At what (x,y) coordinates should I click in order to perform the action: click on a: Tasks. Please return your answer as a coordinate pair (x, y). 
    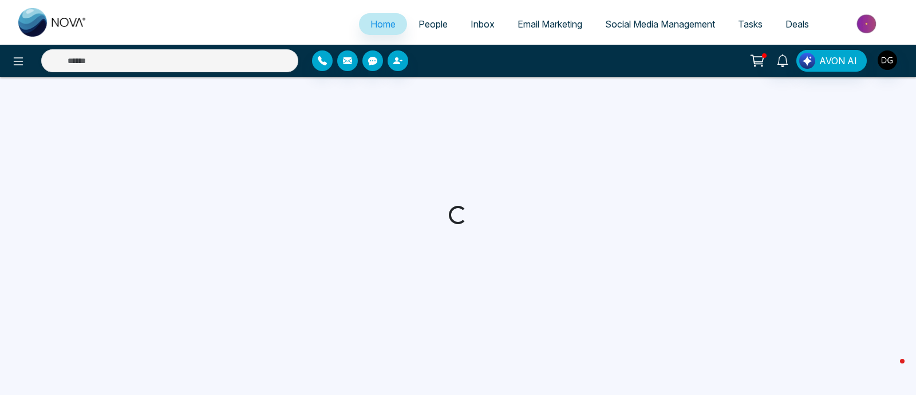
    Looking at the image, I should click on (750, 24).